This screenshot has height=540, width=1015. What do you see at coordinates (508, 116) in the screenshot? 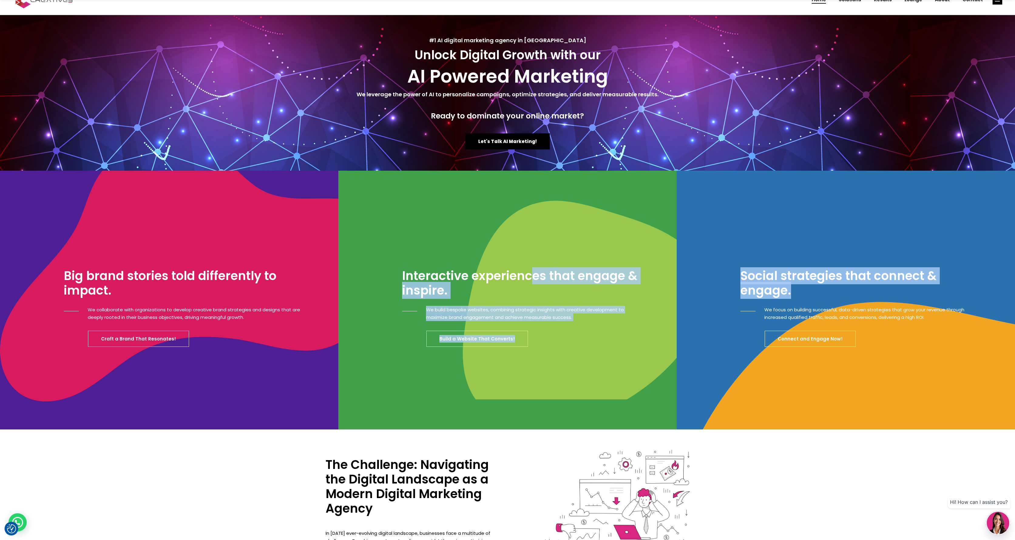
I see `h4: Ready to dominate your online market?` at bounding box center [508, 116].